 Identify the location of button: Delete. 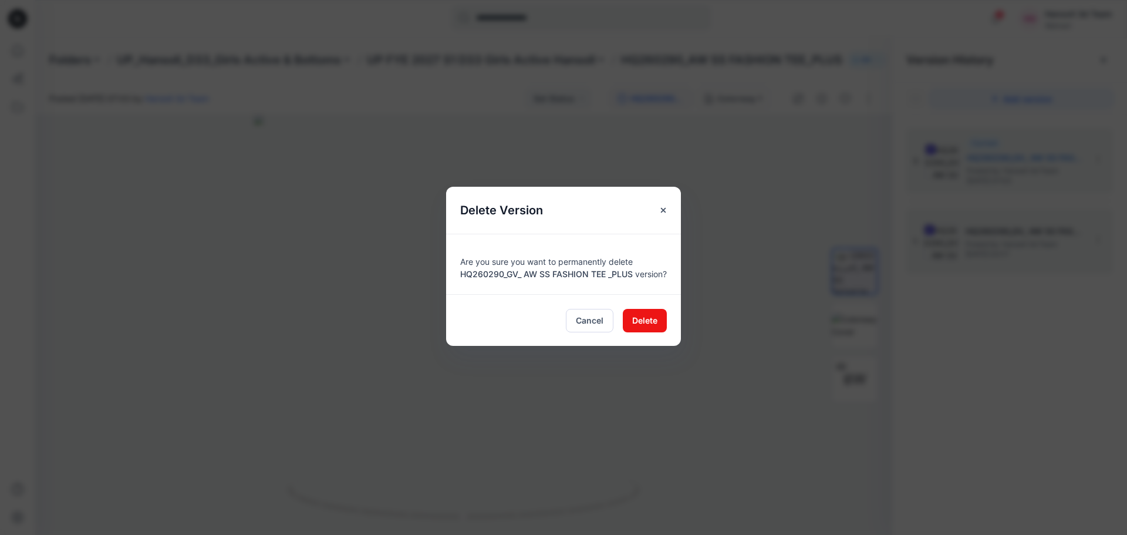
(644, 320).